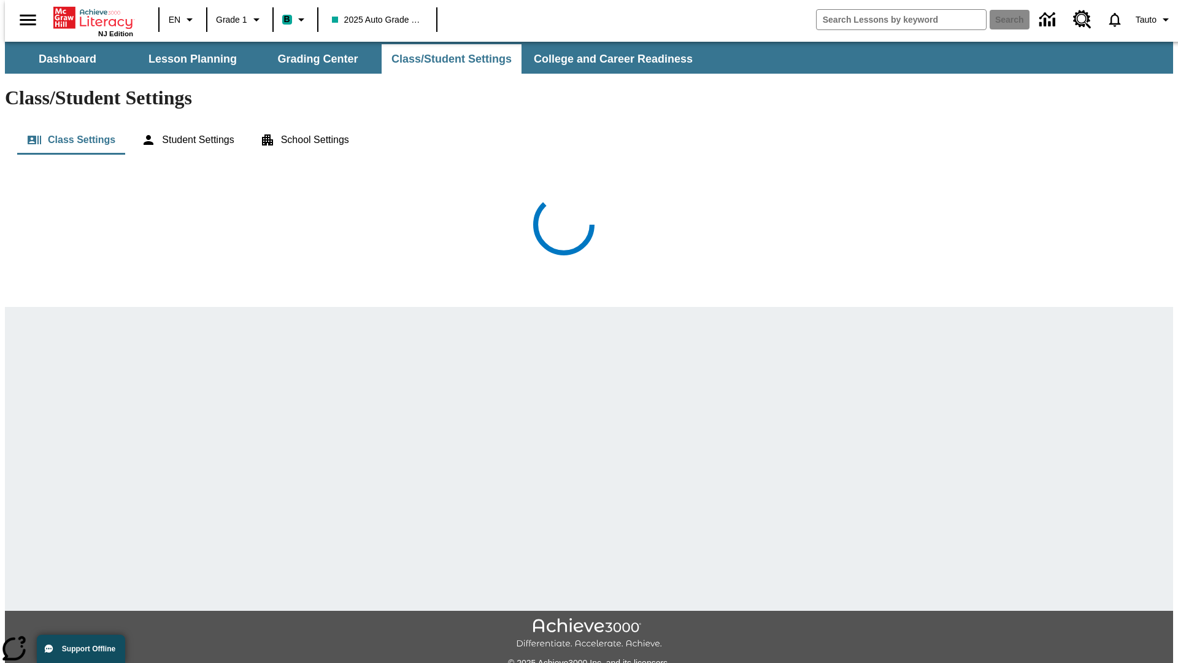 The width and height of the screenshot is (1178, 663). Describe the element at coordinates (295, 20) in the screenshot. I see `button: Boost Class color is teal. Change class color` at that location.